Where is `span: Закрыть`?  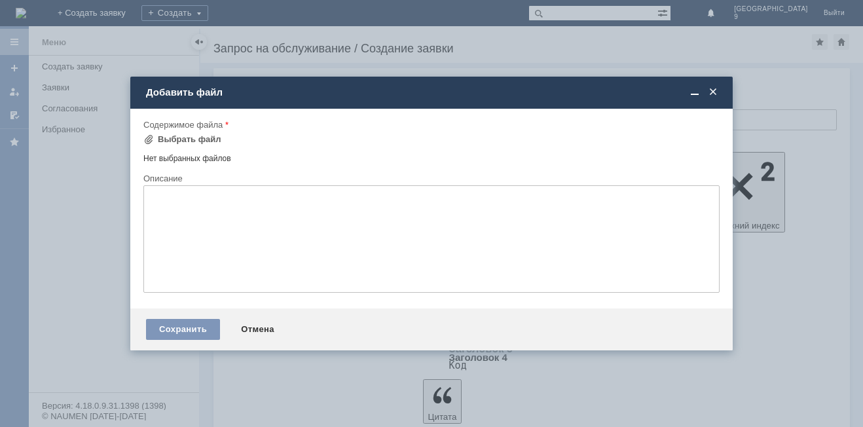 span: Закрыть is located at coordinates (713, 92).